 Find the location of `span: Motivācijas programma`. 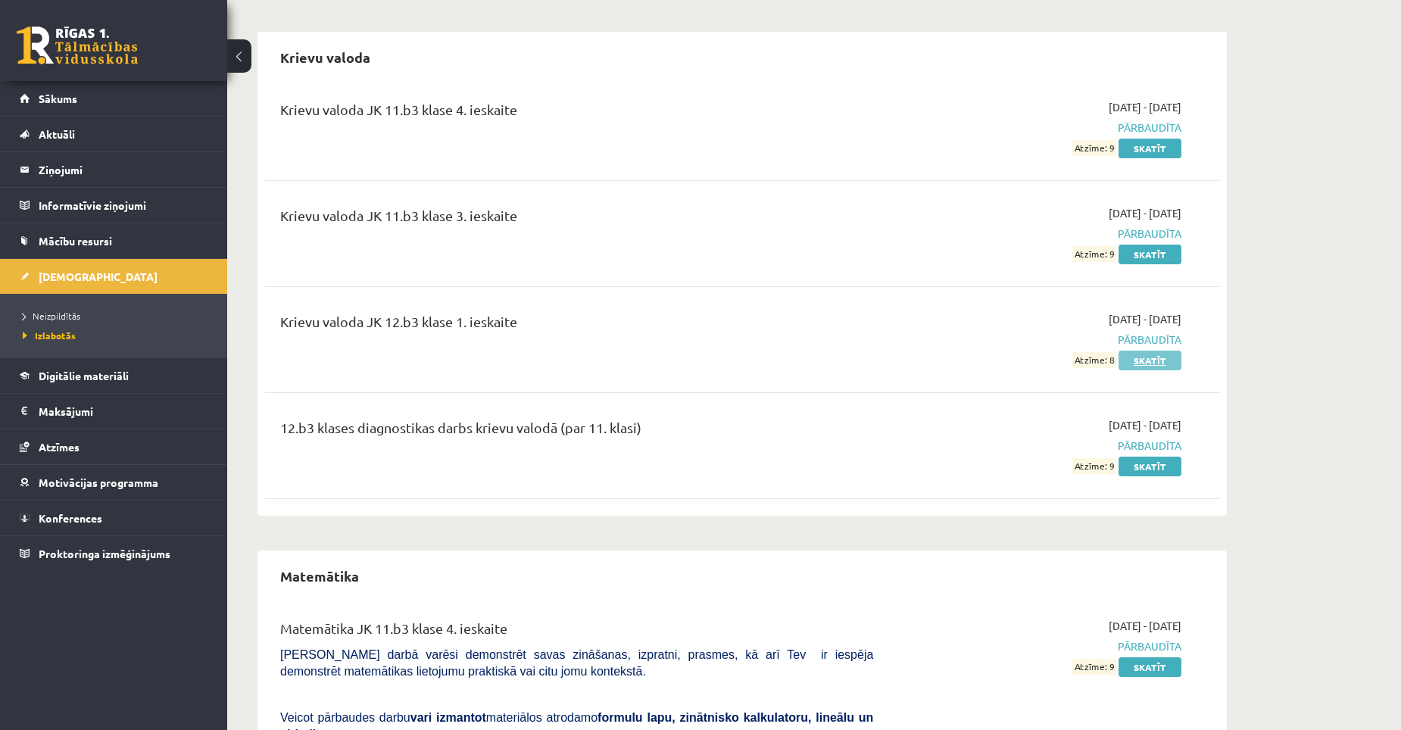

span: Motivācijas programma is located at coordinates (98, 482).